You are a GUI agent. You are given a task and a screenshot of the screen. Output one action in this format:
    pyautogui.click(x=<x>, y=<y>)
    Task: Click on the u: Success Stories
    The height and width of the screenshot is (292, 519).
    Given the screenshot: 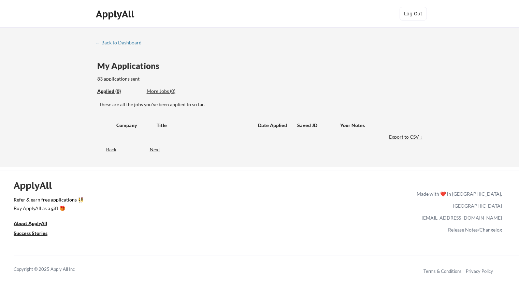 What is the action you would take?
    pyautogui.click(x=30, y=233)
    